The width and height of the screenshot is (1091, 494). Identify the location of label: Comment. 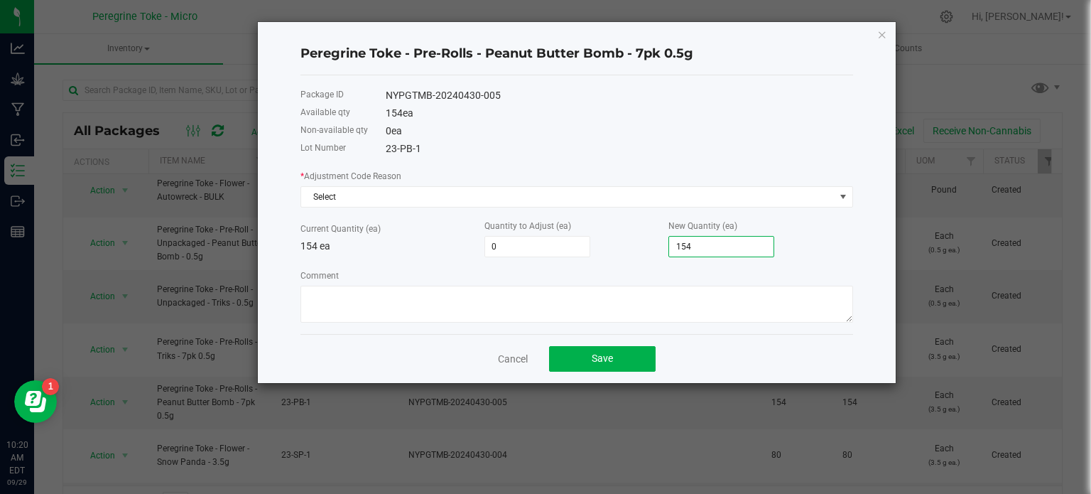
(320, 276).